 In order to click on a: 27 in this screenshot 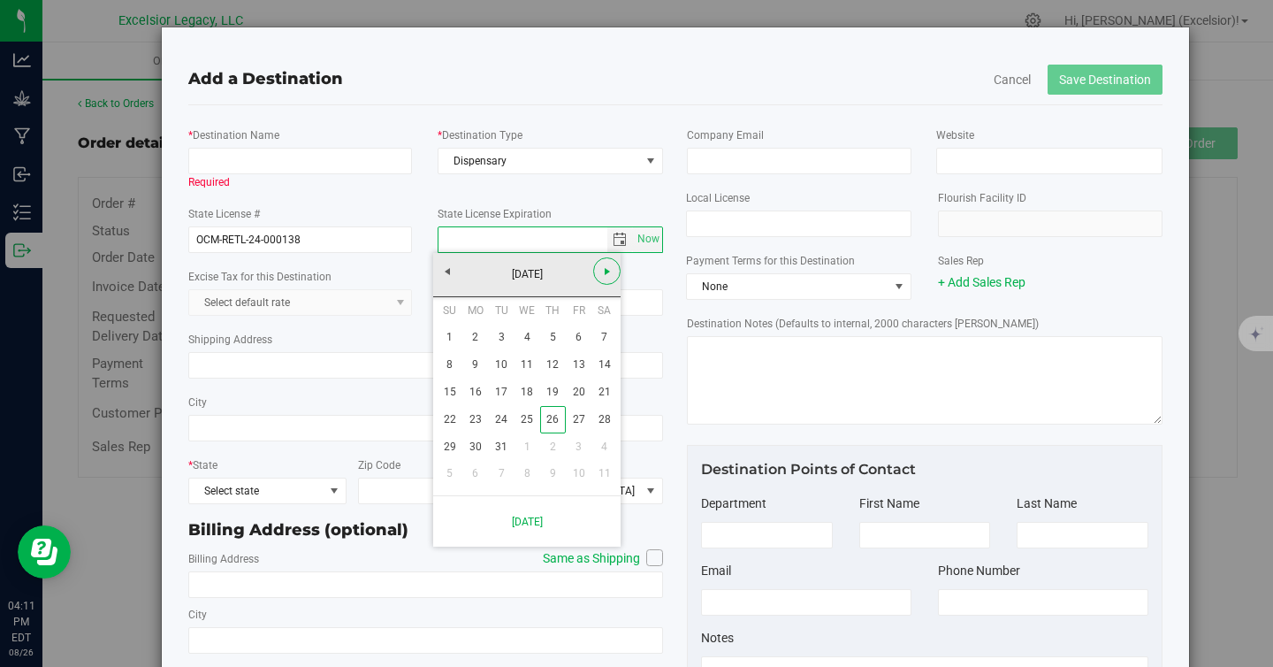, I will do `click(578, 419)`.